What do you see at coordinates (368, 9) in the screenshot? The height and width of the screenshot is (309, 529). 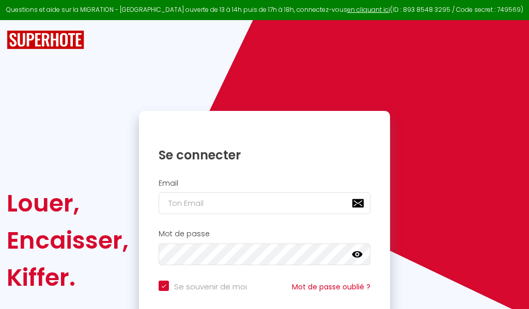 I see `a: en cliquant ici` at bounding box center [368, 9].